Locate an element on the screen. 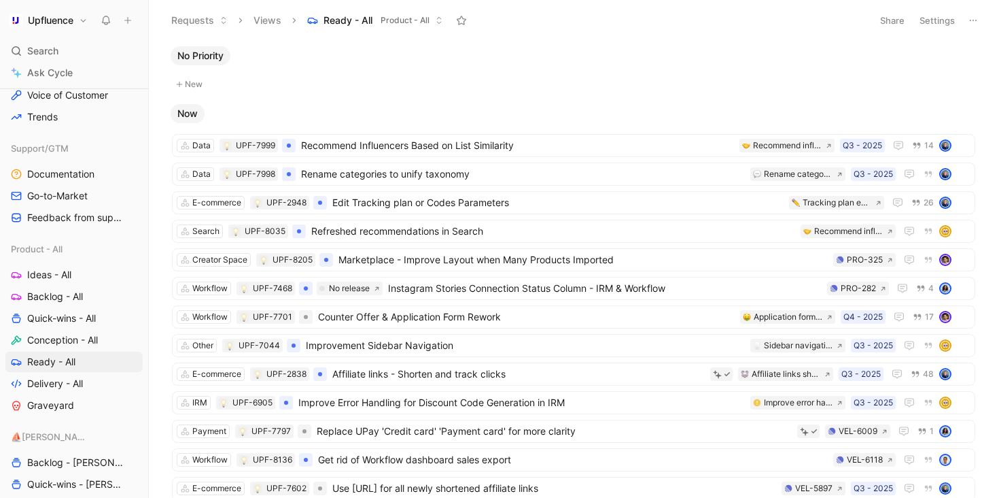  div: Other is located at coordinates (203, 345).